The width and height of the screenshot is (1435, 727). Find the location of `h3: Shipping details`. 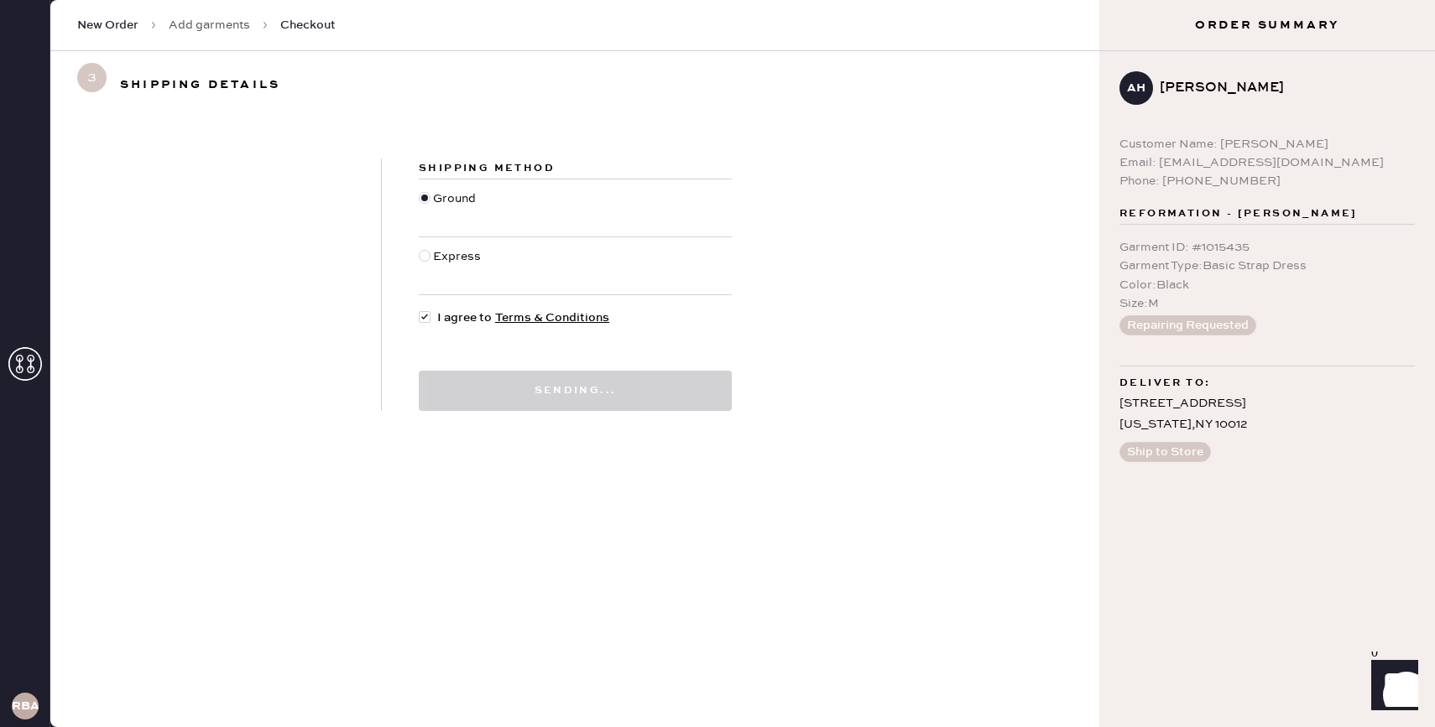

h3: Shipping details is located at coordinates (200, 85).